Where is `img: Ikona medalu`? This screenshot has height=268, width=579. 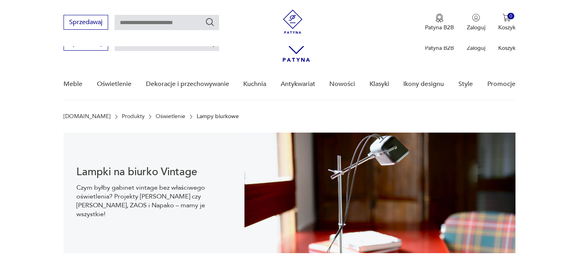
img: Ikona medalu is located at coordinates (439, 18).